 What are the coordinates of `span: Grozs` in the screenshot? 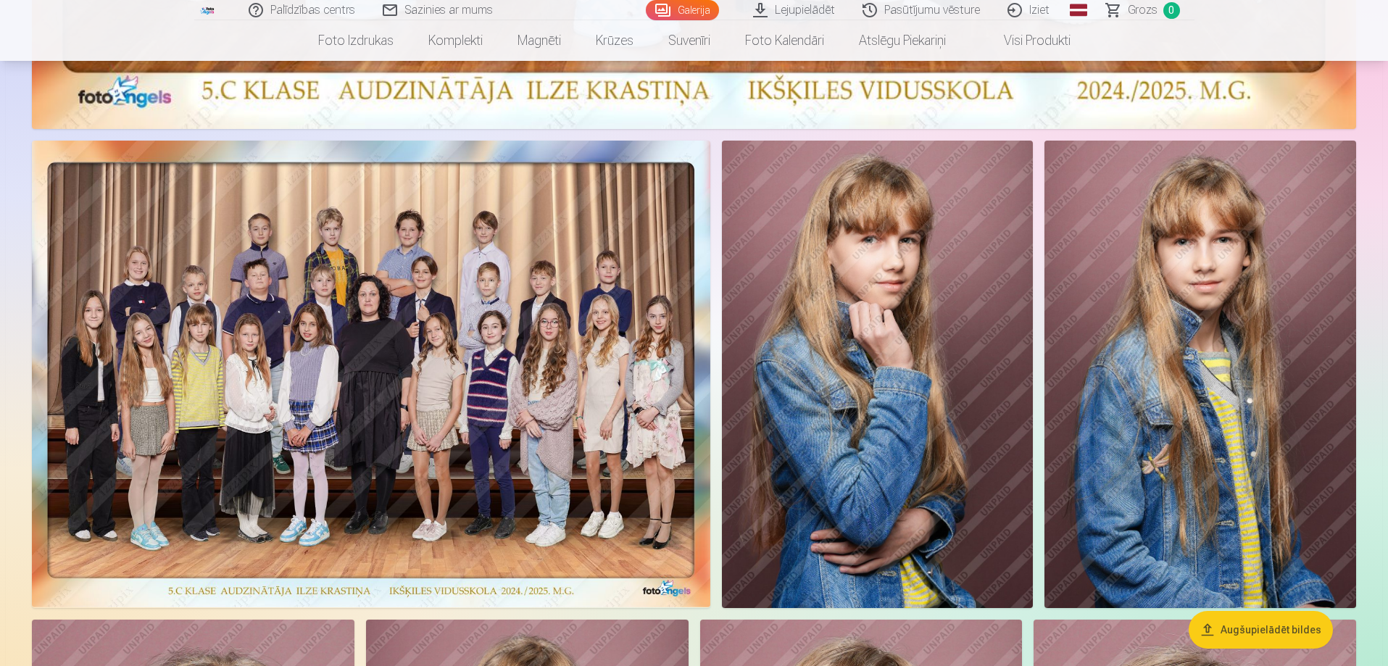 It's located at (1143, 10).